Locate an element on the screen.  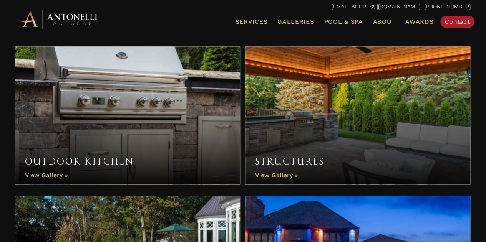
a: Services is located at coordinates (251, 22).